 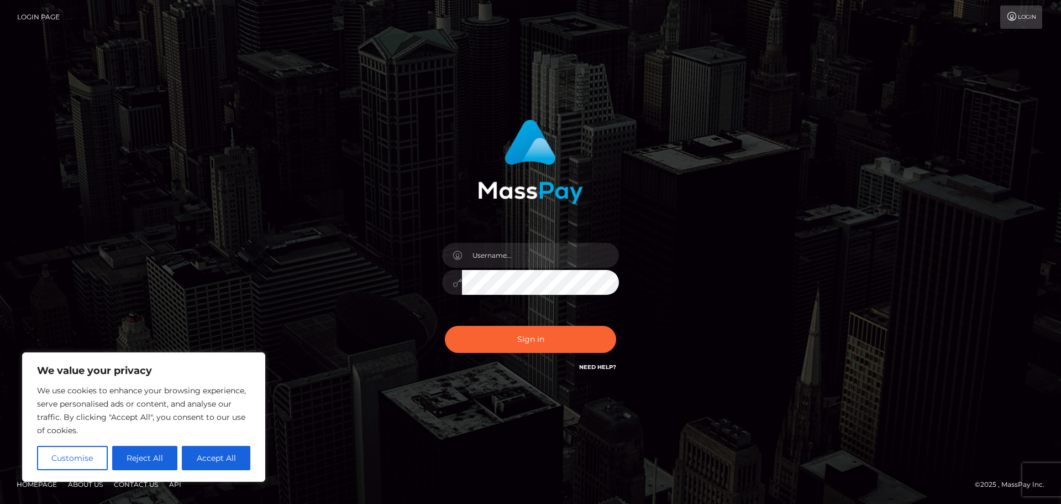 What do you see at coordinates (1021, 17) in the screenshot?
I see `a: Login` at bounding box center [1021, 17].